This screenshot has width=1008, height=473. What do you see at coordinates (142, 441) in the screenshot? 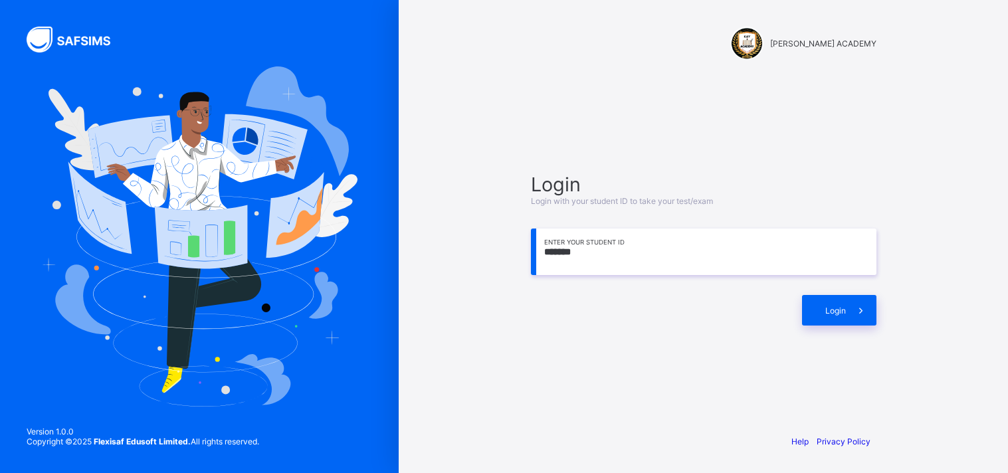
I see `strong: Flexisaf Edusoft Limited.` at bounding box center [142, 441].